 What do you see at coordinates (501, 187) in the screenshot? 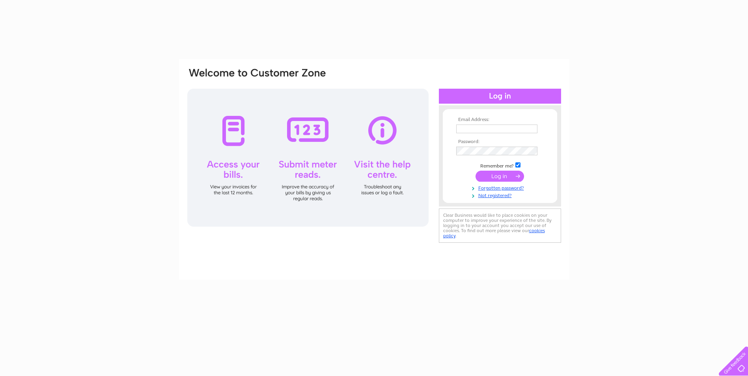
I see `a: Forgotten password?` at bounding box center [501, 187].